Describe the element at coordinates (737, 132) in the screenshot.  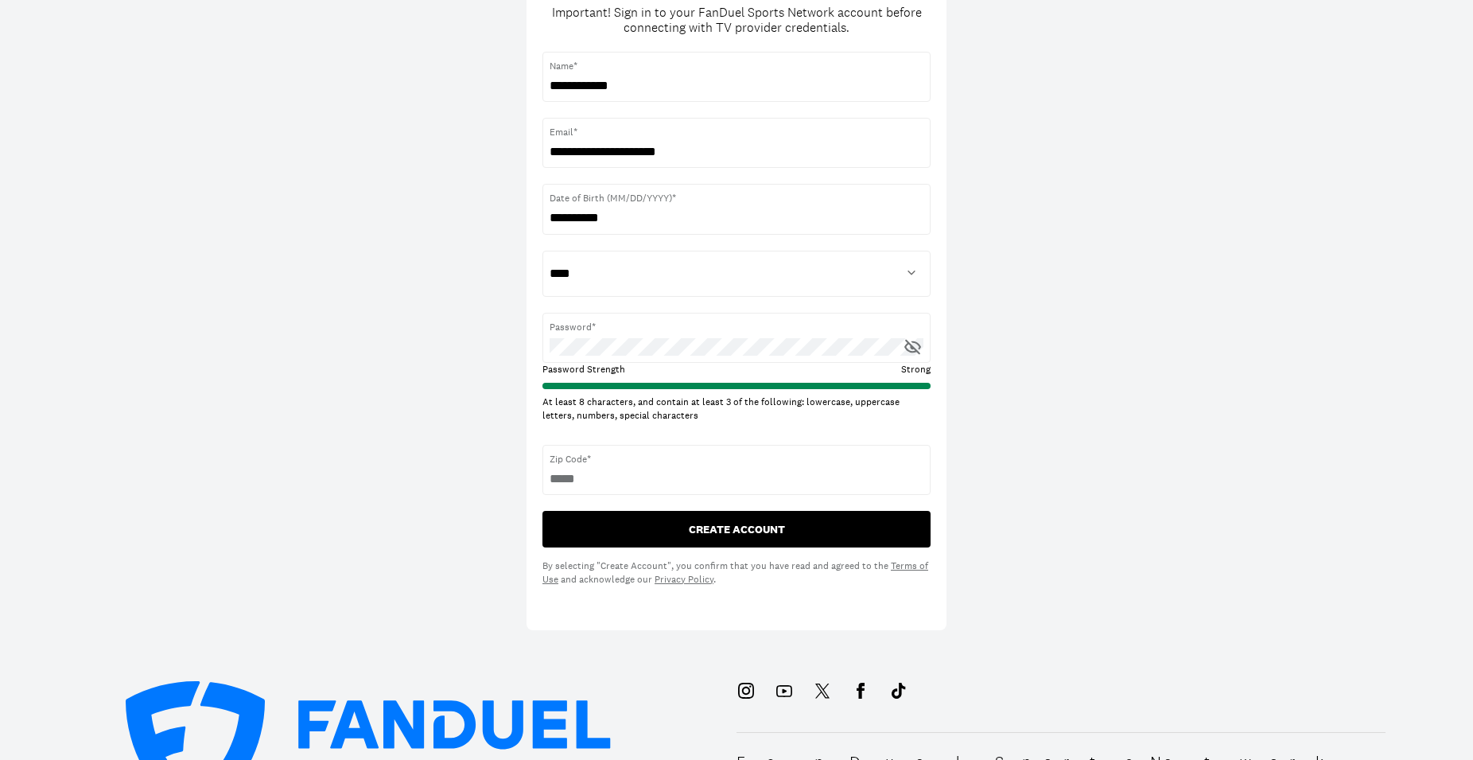
I see `span: Email*` at that location.